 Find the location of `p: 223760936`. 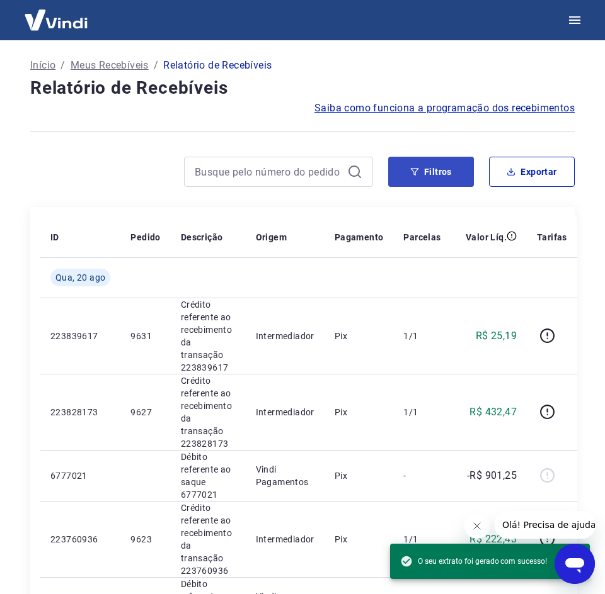

p: 223760936 is located at coordinates (80, 540).